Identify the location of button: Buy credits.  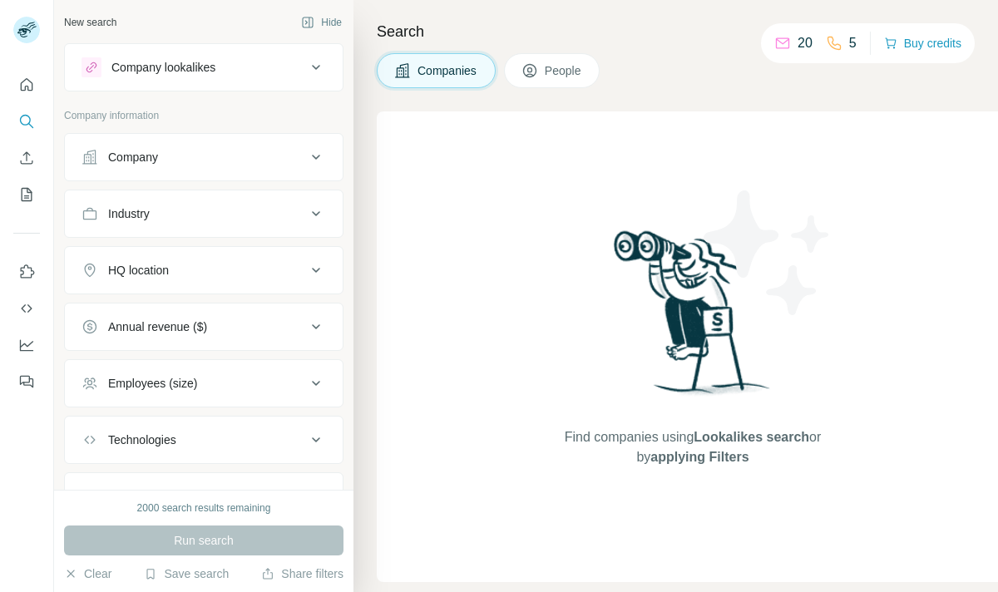
(922, 43).